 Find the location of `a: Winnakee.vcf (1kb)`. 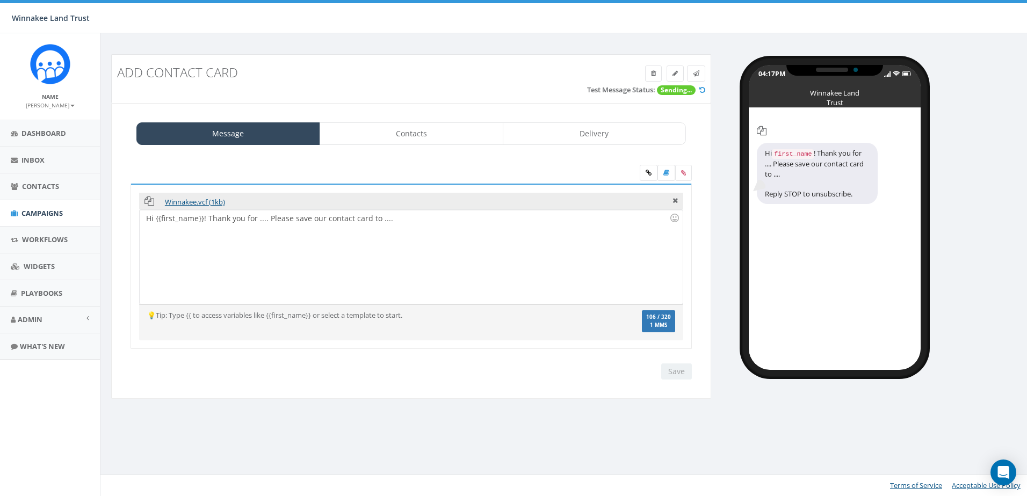

a: Winnakee.vcf (1kb) is located at coordinates (195, 202).